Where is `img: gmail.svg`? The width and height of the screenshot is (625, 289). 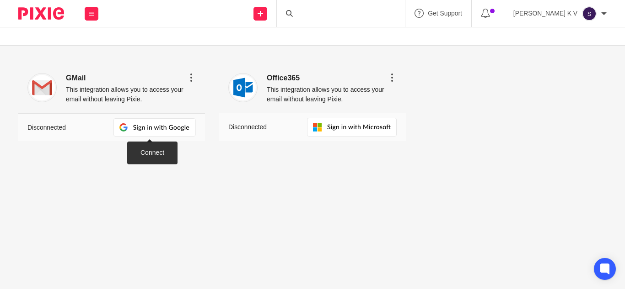 img: gmail.svg is located at coordinates (43, 88).